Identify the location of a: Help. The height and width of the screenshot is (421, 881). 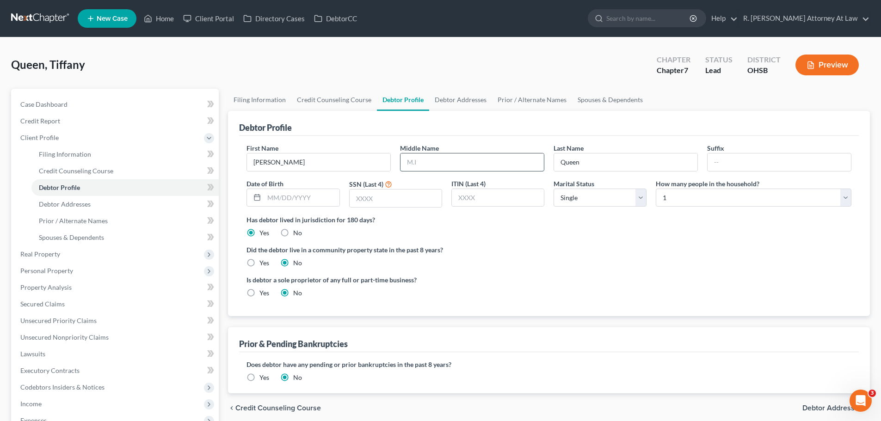
(722, 19).